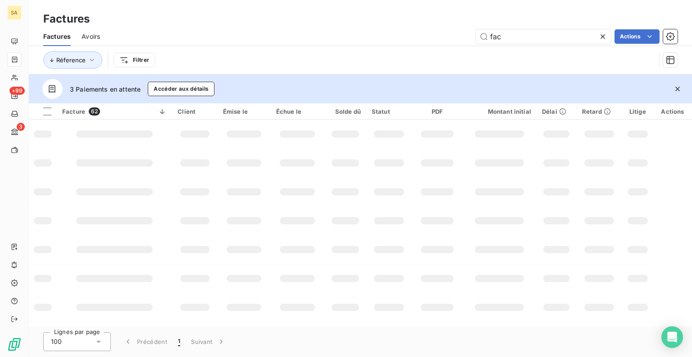  What do you see at coordinates (71, 60) in the screenshot?
I see `span: Réference` at bounding box center [71, 60].